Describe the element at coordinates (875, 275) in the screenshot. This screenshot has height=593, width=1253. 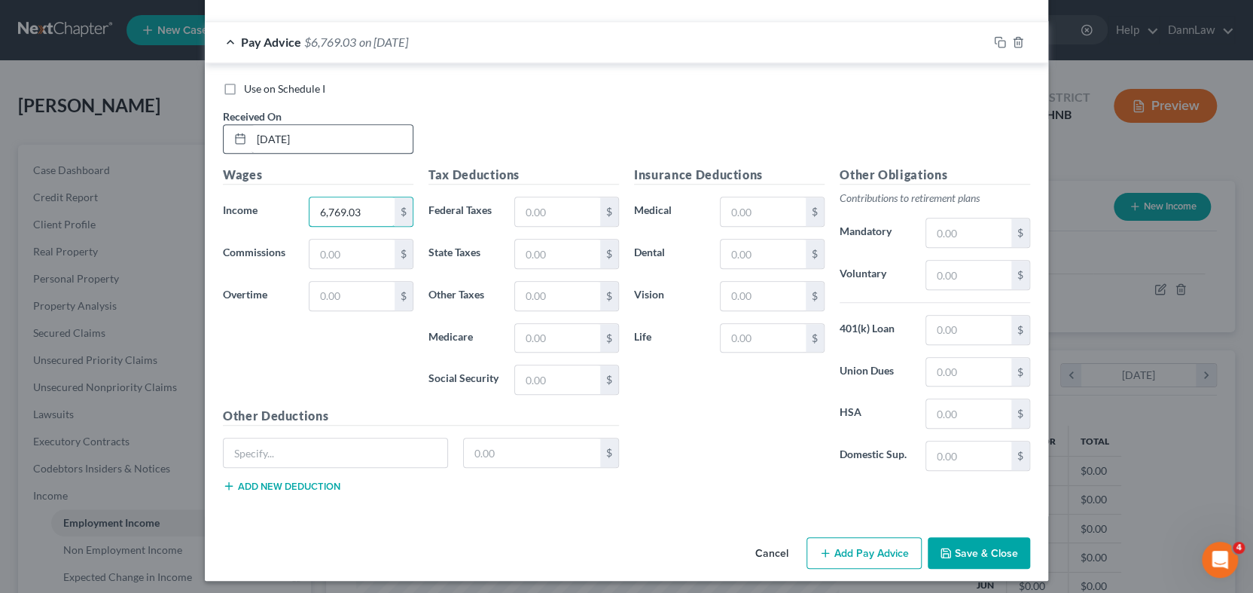
I see `label: Voluntary` at that location.